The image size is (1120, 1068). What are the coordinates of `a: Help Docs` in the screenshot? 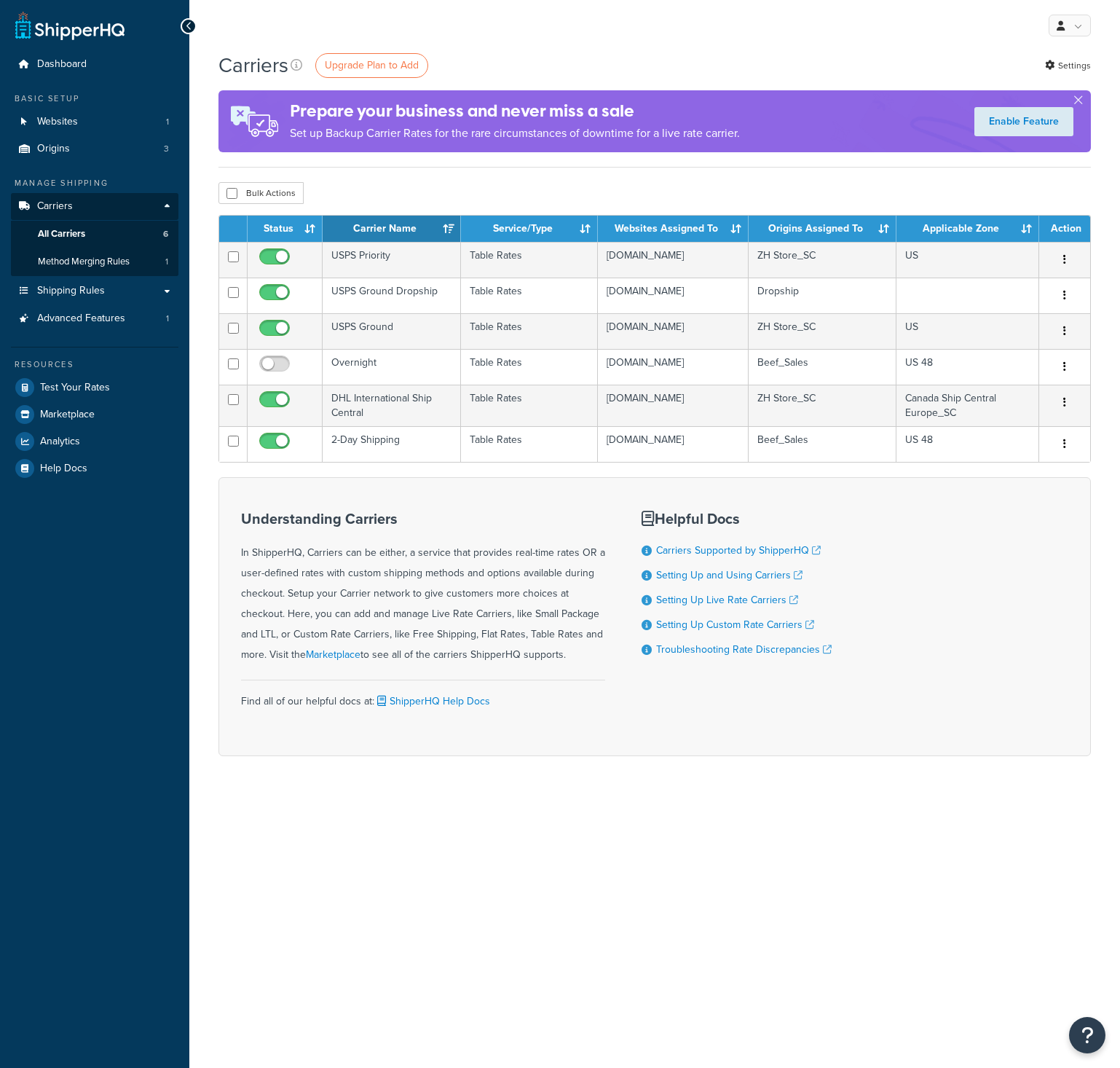 It's located at (95, 469).